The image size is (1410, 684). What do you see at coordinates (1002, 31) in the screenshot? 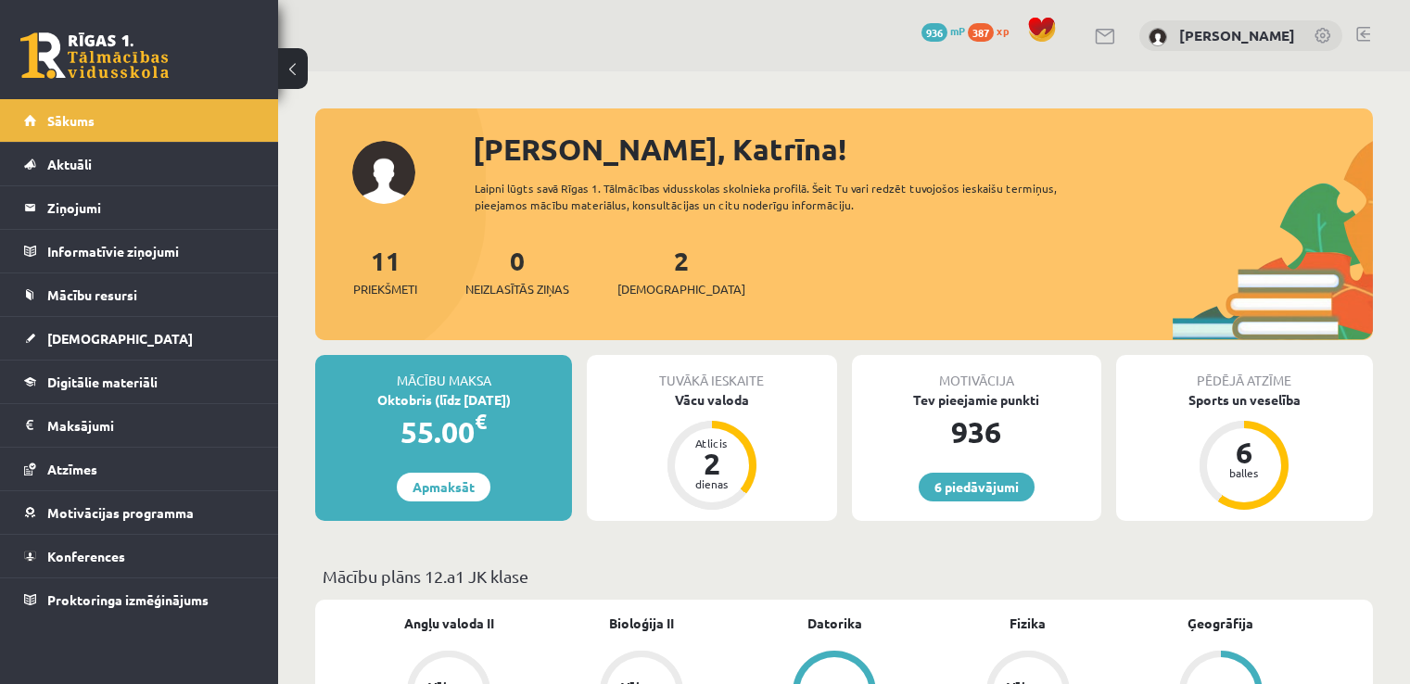
I see `span: xp` at bounding box center [1002, 31].